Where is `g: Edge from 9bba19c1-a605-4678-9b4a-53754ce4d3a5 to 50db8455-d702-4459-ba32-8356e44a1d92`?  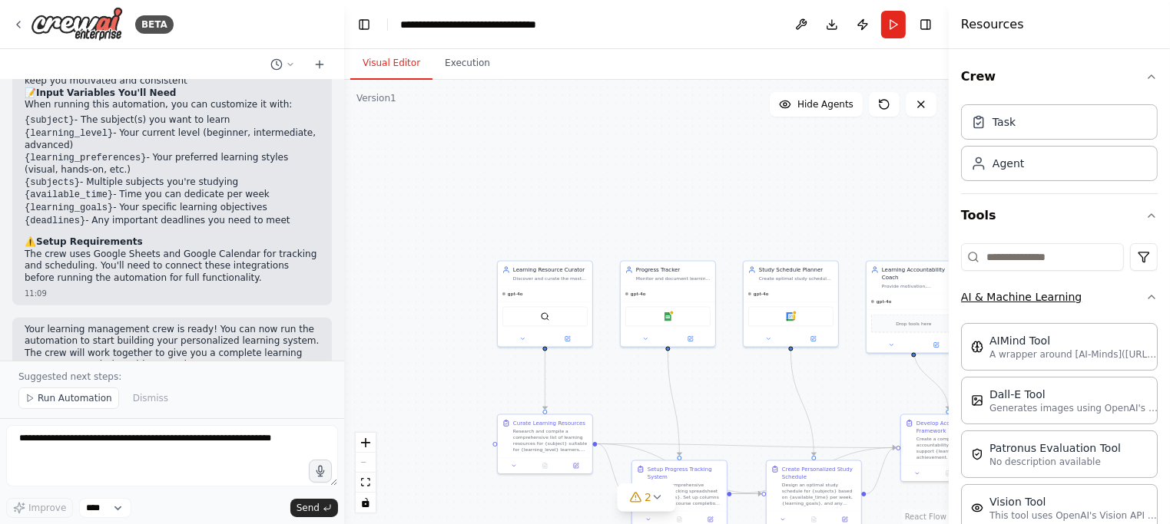 g: Edge from 9bba19c1-a605-4678-9b4a-53754ce4d3a5 to 50db8455-d702-4459-ba32-8356e44a1d92 is located at coordinates (746, 495).